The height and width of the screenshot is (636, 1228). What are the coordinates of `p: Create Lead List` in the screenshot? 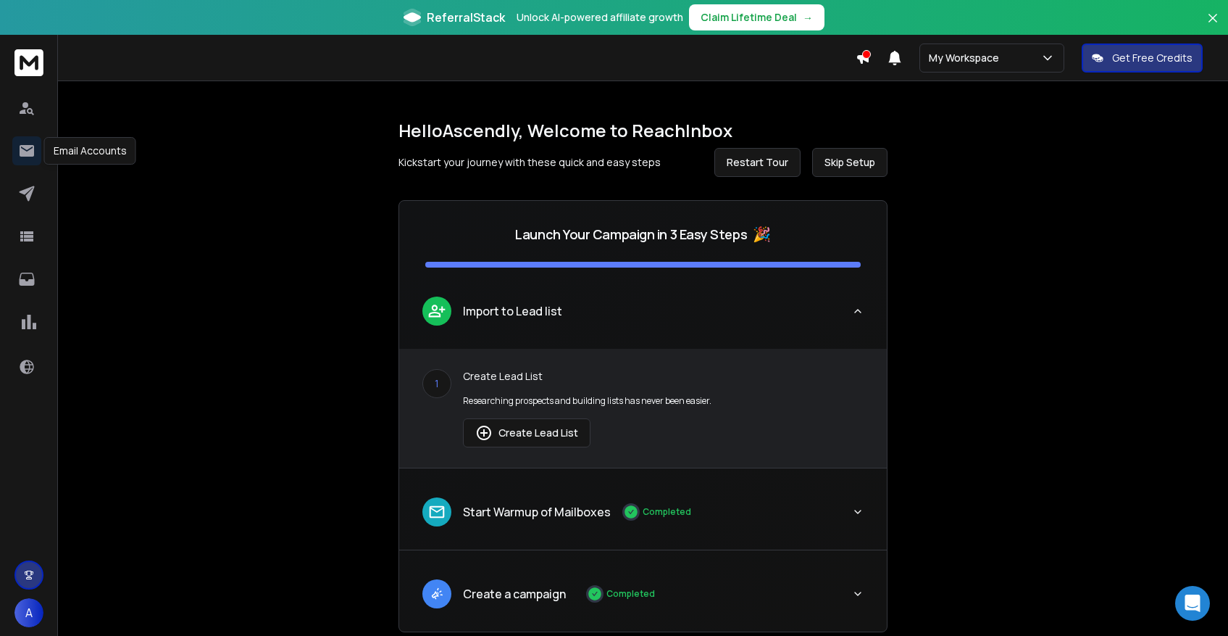 It's located at (663, 376).